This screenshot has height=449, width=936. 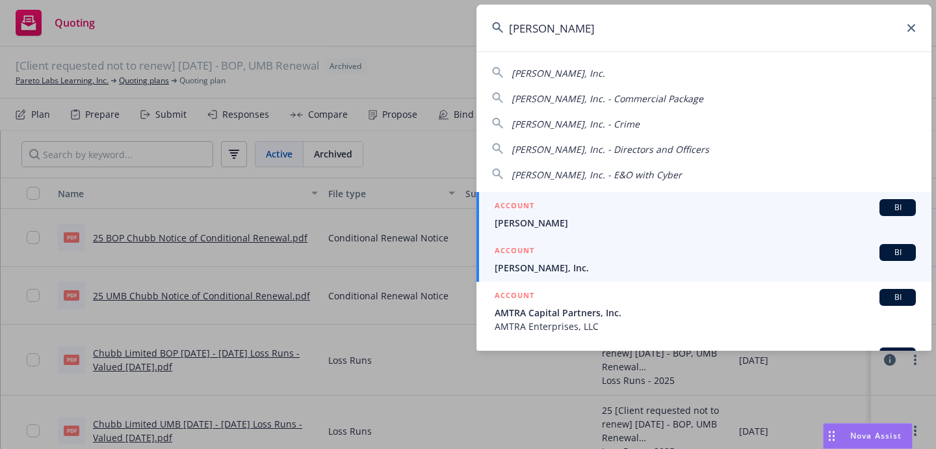 I want to click on span: AMTRA Enterprises, LLC, so click(x=705, y=326).